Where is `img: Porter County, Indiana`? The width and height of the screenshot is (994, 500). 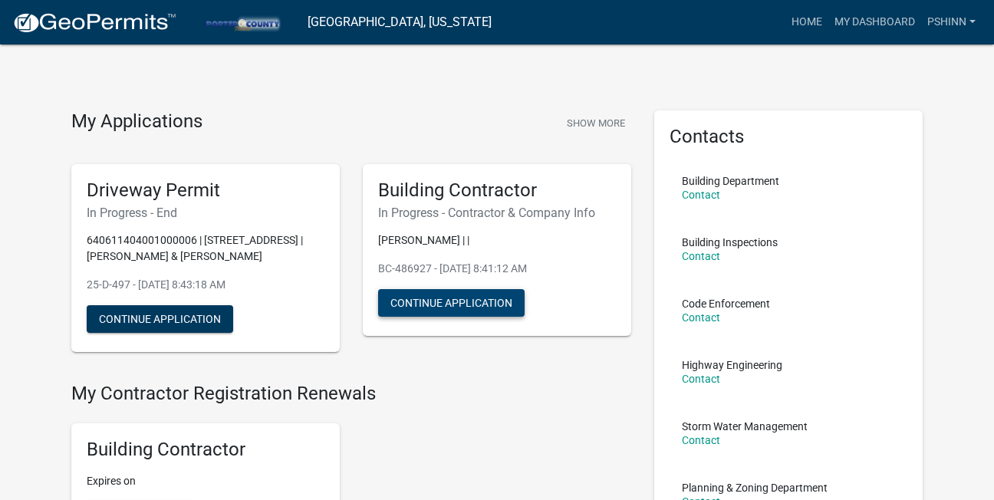 img: Porter County, Indiana is located at coordinates (242, 21).